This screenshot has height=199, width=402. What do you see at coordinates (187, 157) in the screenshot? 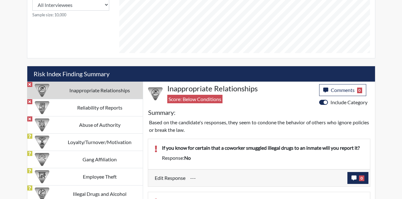
I see `span: no` at bounding box center [187, 157].